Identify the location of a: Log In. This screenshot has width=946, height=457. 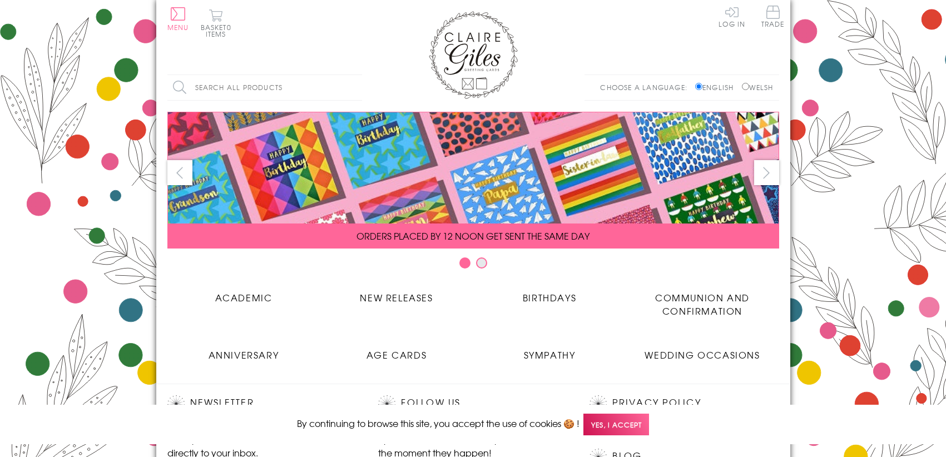
(732, 16).